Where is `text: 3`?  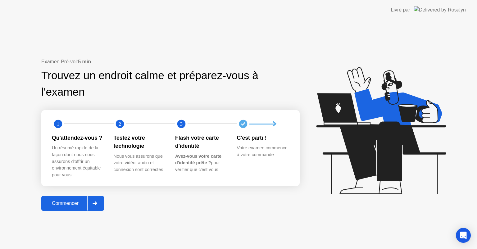
text: 3 is located at coordinates (181, 124).